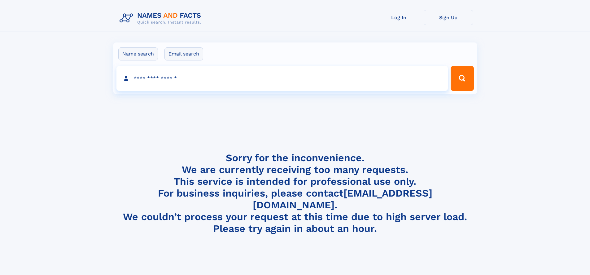 This screenshot has width=590, height=275. Describe the element at coordinates (295, 193) in the screenshot. I see `h4: Sorry for the inconvenience. We are currently receiving too many requests. This service is intend...` at that location.